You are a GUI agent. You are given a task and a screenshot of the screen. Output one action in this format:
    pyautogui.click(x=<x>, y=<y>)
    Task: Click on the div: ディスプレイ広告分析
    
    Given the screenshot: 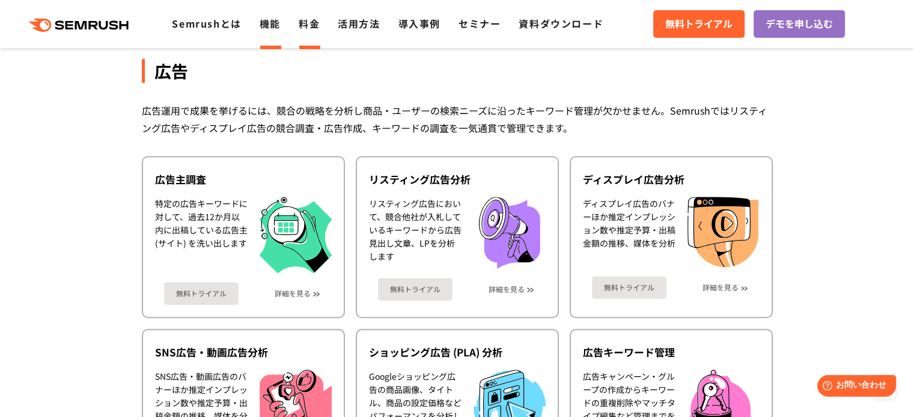 What is the action you would take?
    pyautogui.click(x=671, y=180)
    